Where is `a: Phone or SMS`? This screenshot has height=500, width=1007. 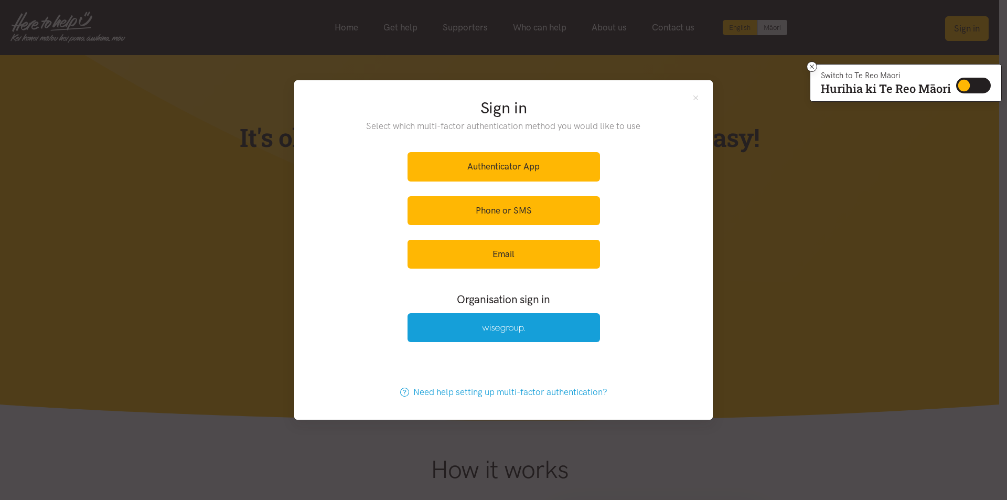
a: Phone or SMS is located at coordinates (503, 210).